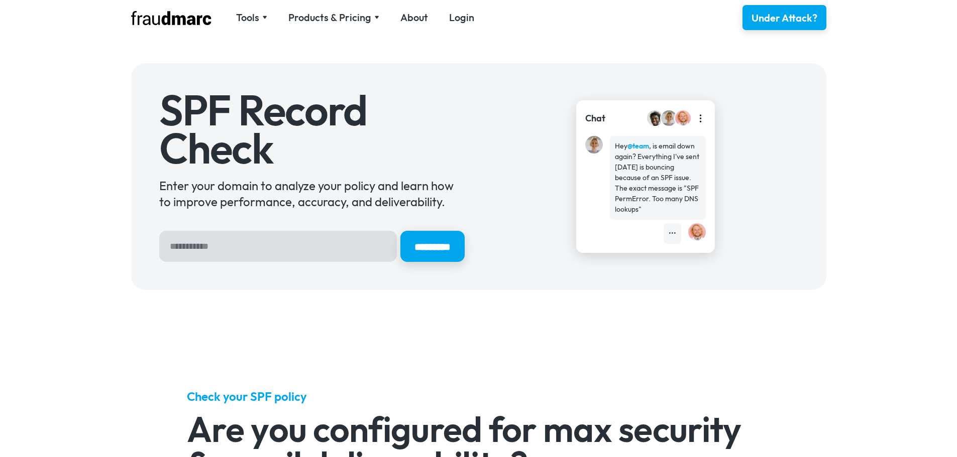 This screenshot has width=957, height=457. Describe the element at coordinates (414, 18) in the screenshot. I see `a: About` at that location.